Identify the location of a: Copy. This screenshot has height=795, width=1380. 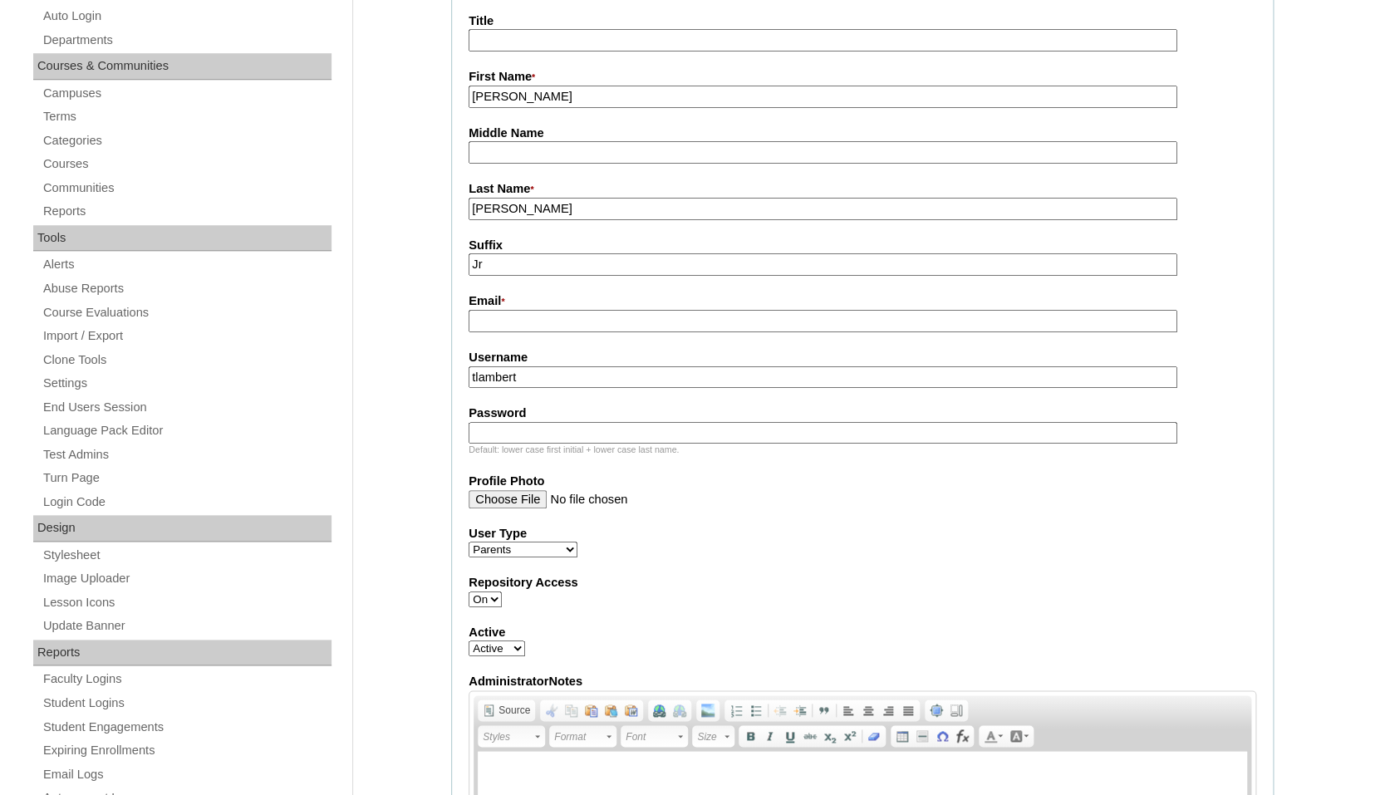
(572, 711).